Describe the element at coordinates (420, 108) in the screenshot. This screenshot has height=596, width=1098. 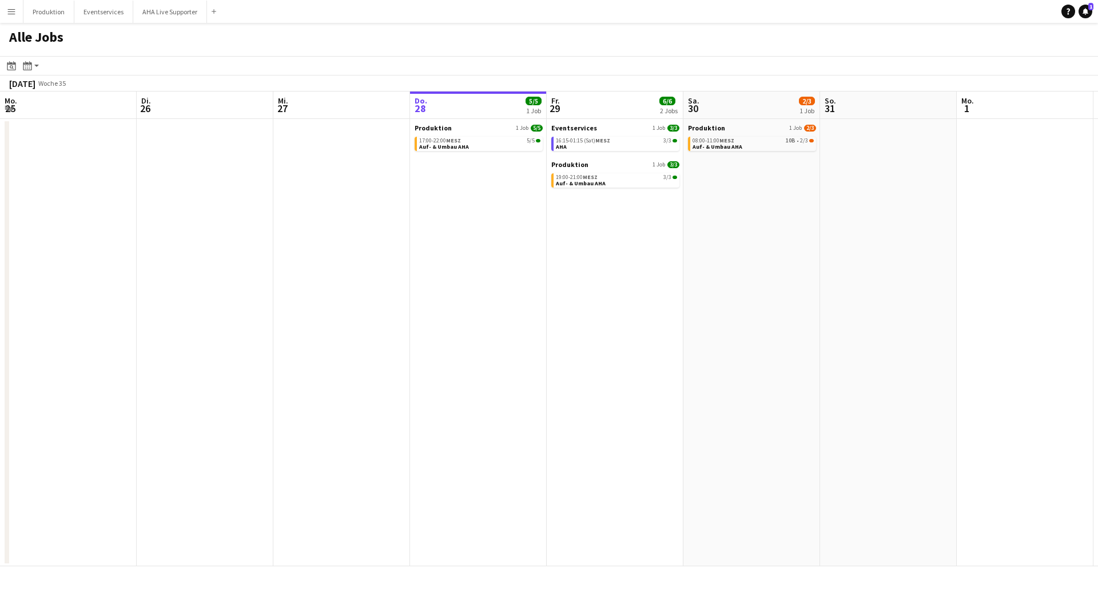
I see `span: 28` at that location.